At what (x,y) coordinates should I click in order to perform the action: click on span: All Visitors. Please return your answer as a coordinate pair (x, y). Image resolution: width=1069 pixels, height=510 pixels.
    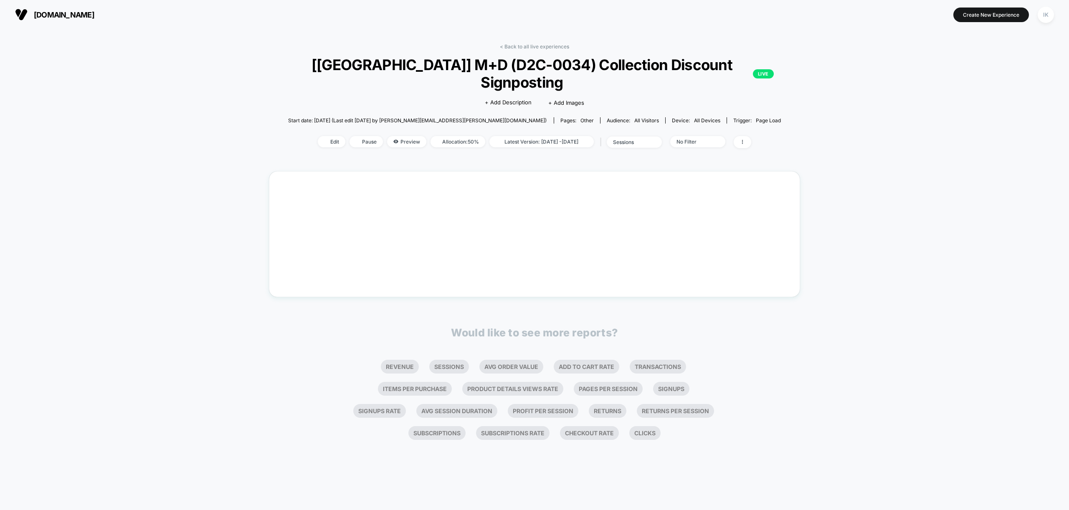
    Looking at the image, I should click on (647, 120).